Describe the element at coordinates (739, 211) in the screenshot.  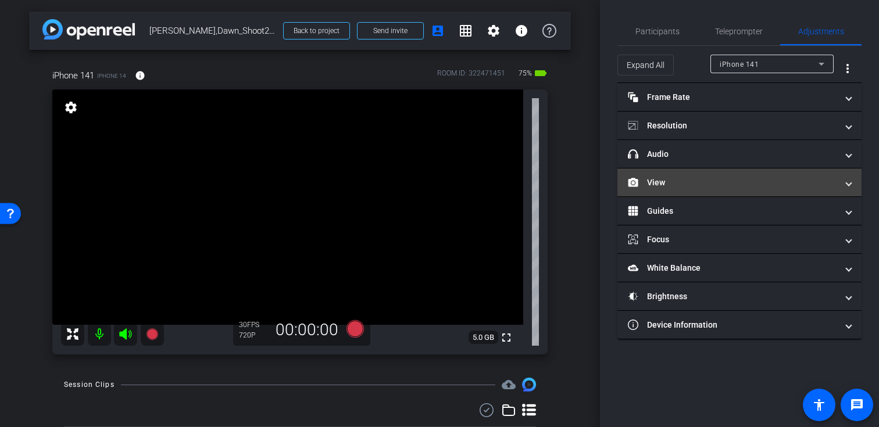
I see `mat-expansion-panel-header: Guides` at that location.